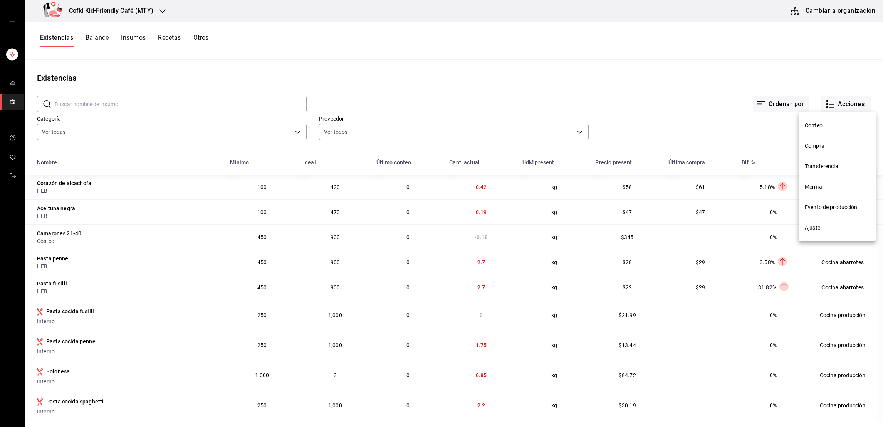  I want to click on span: Ajuste, so click(837, 227).